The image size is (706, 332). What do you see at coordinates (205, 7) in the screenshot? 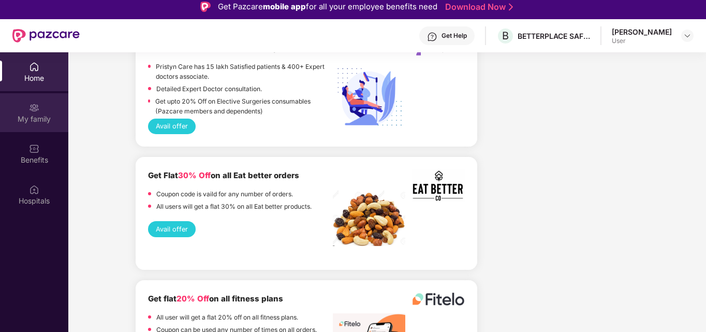
I see `img: Logo` at bounding box center [205, 7].